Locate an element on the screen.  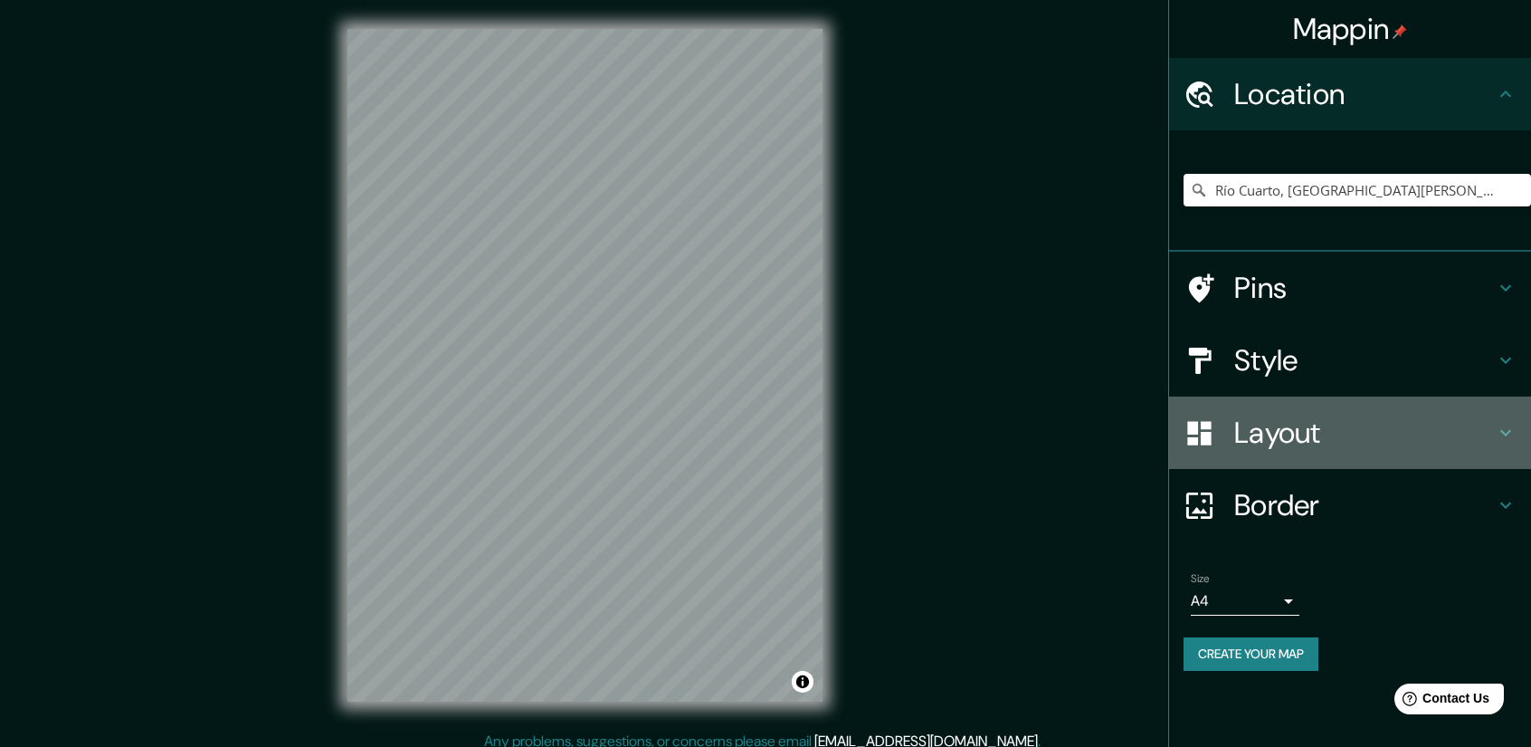
div: Location is located at coordinates (1350, 94).